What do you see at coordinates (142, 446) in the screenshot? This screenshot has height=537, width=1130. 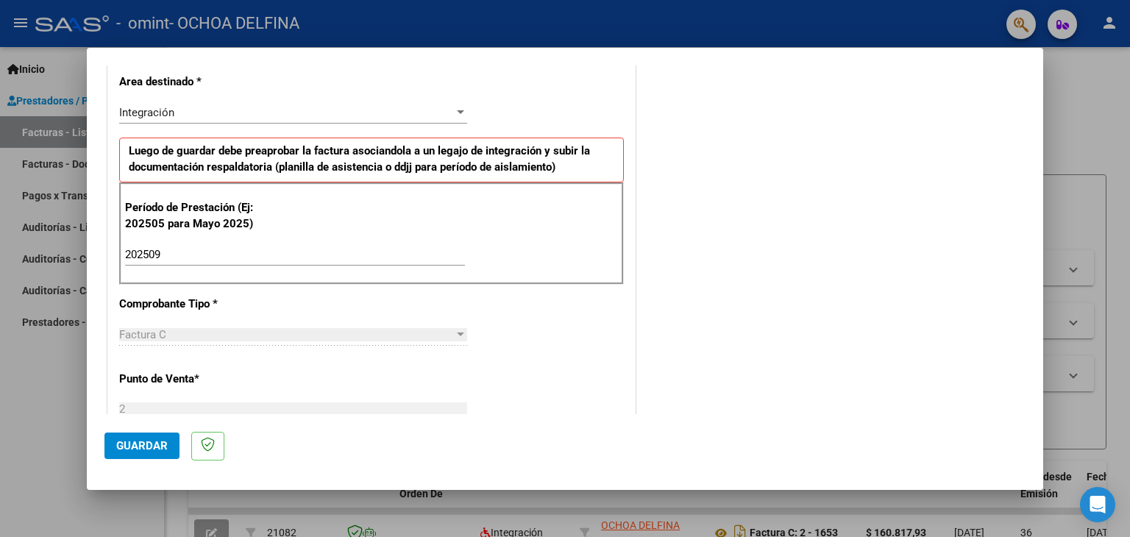 I see `span: Guardar` at bounding box center [142, 446].